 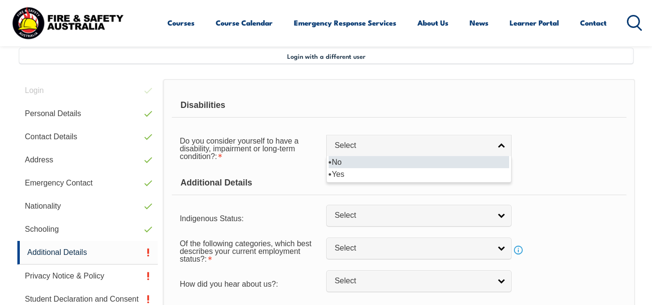 What do you see at coordinates (419, 162) in the screenshot?
I see `li: No` at bounding box center [419, 162].